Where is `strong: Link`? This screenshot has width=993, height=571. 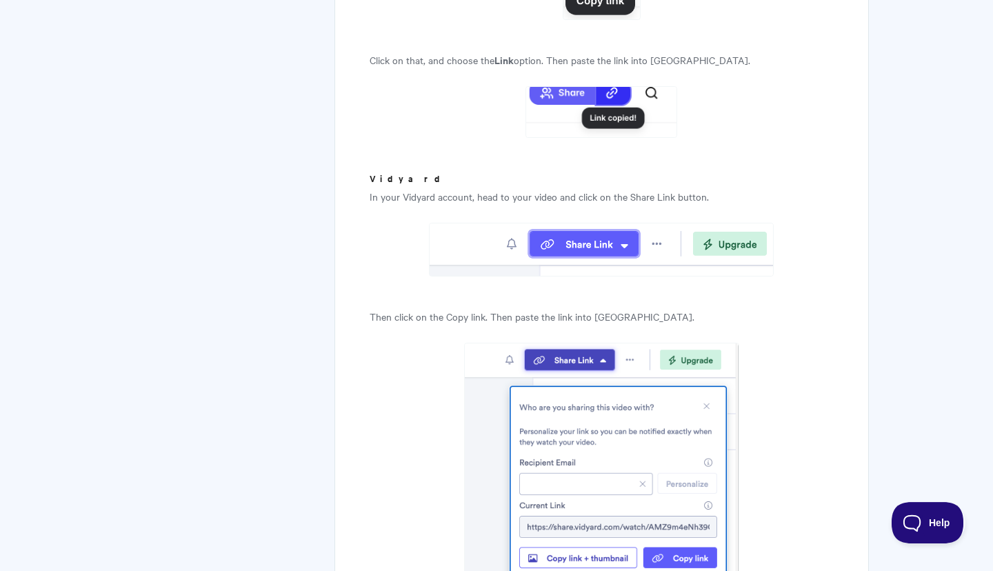
strong: Link is located at coordinates (504, 59).